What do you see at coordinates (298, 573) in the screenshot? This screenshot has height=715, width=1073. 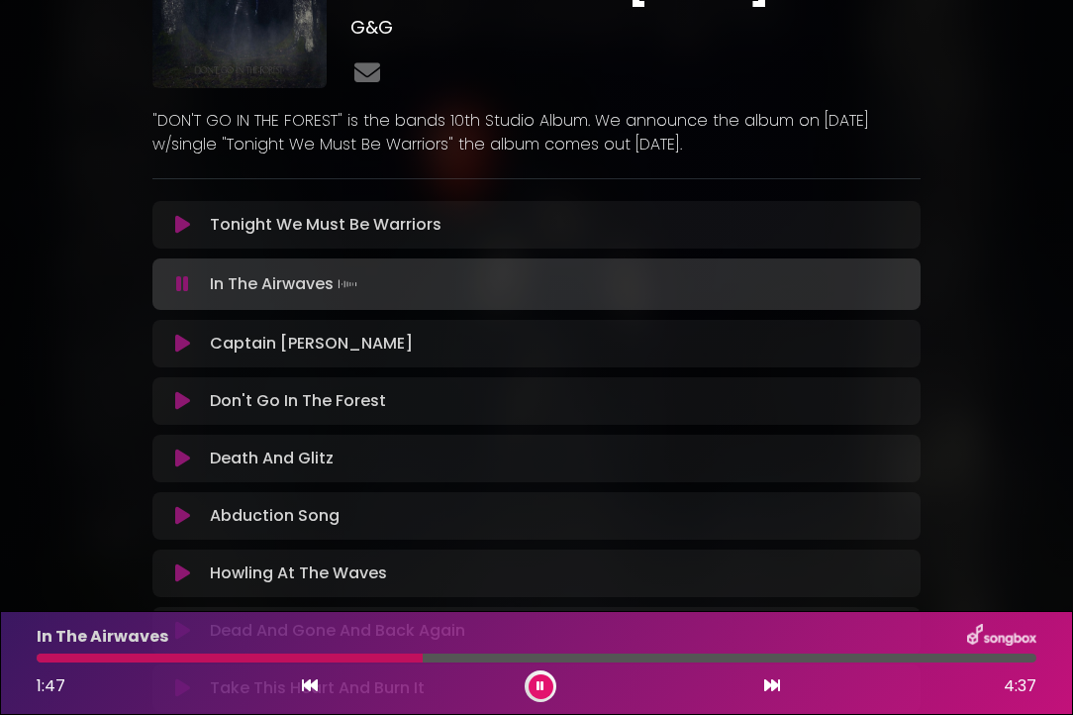 I see `p: Howling At The Waves` at bounding box center [298, 573].